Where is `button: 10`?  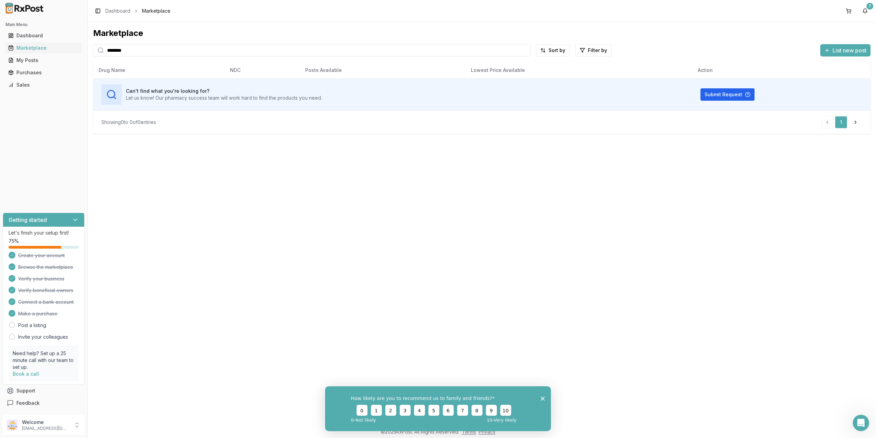 button: 10 is located at coordinates (181, 24).